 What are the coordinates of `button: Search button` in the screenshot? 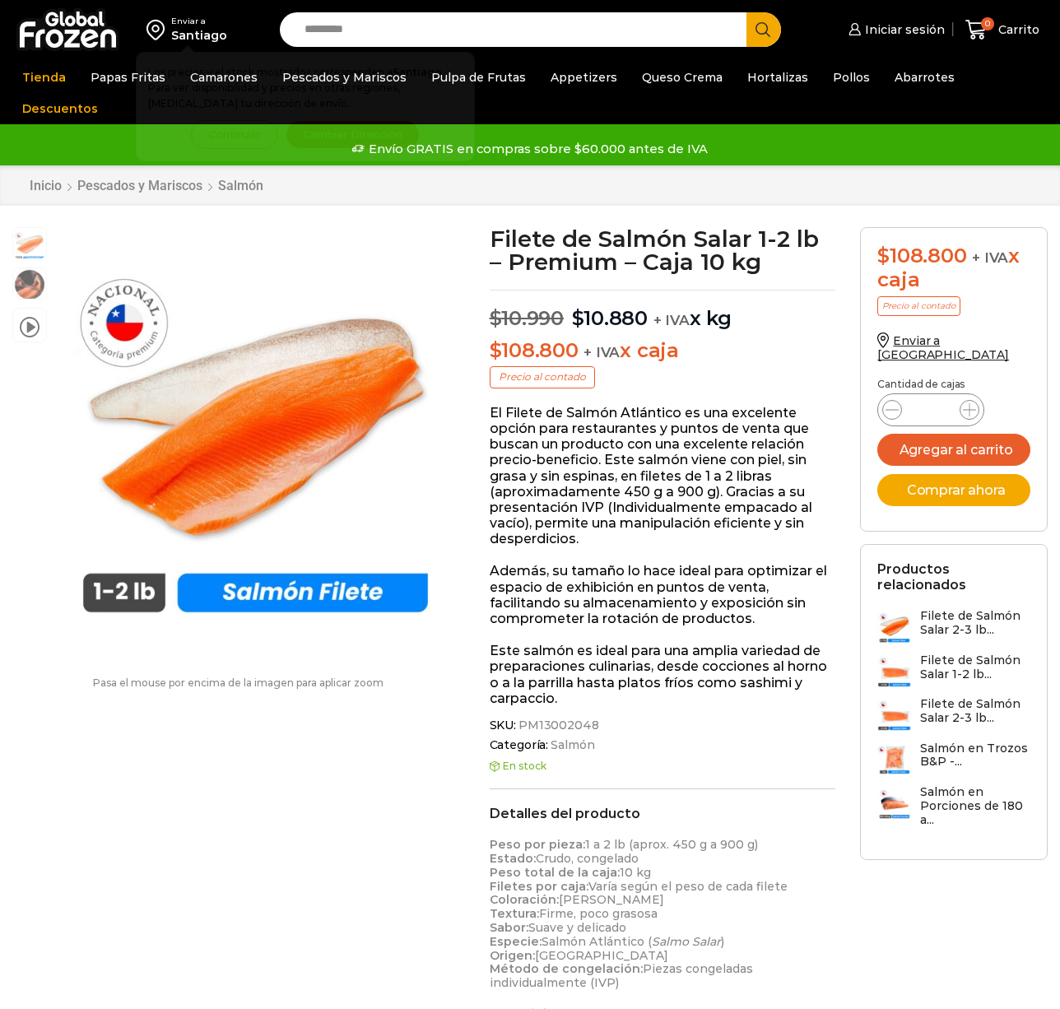 It's located at (764, 30).